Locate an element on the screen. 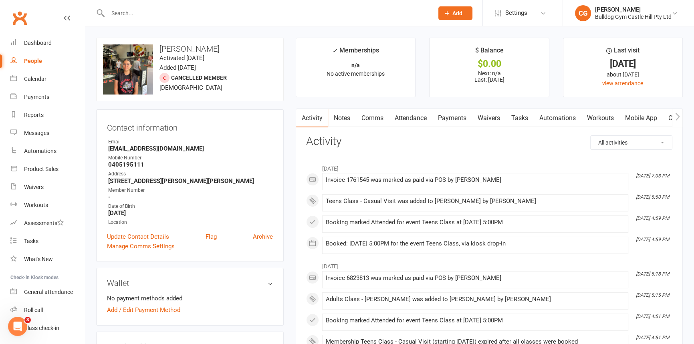  div: CG is located at coordinates (583, 13).